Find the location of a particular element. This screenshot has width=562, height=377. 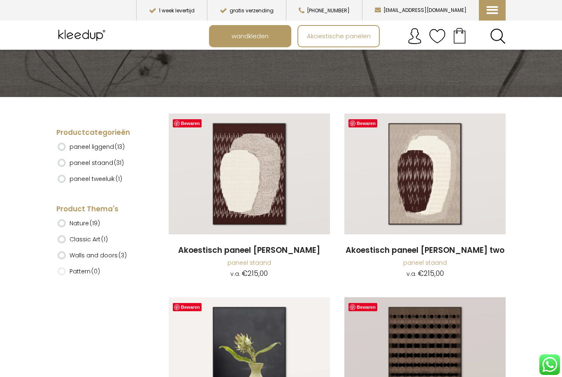

img: verlanglijstje.svg is located at coordinates (438, 36).